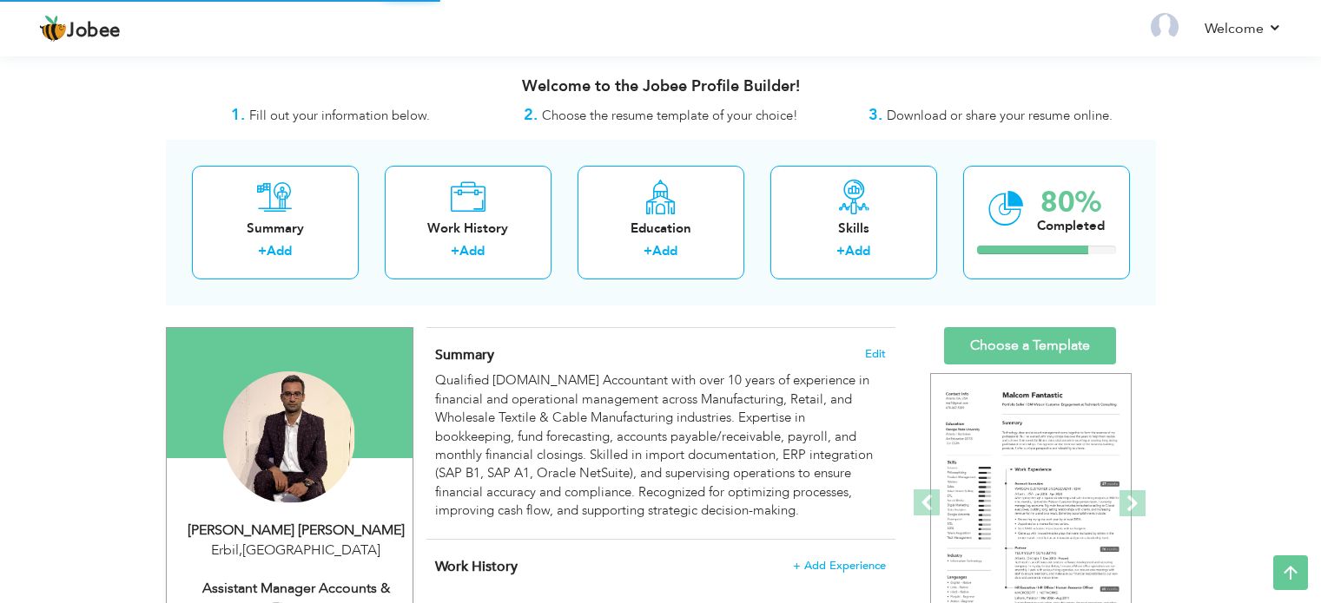 The height and width of the screenshot is (603, 1321). Describe the element at coordinates (839, 566) in the screenshot. I see `span: + Add Experience` at that location.